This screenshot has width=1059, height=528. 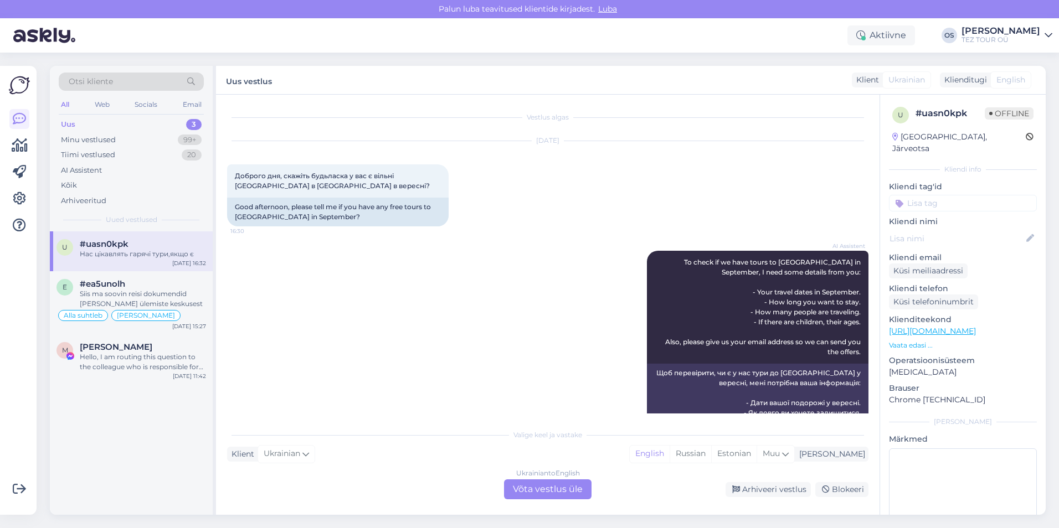 I want to click on span: Offline, so click(x=1009, y=114).